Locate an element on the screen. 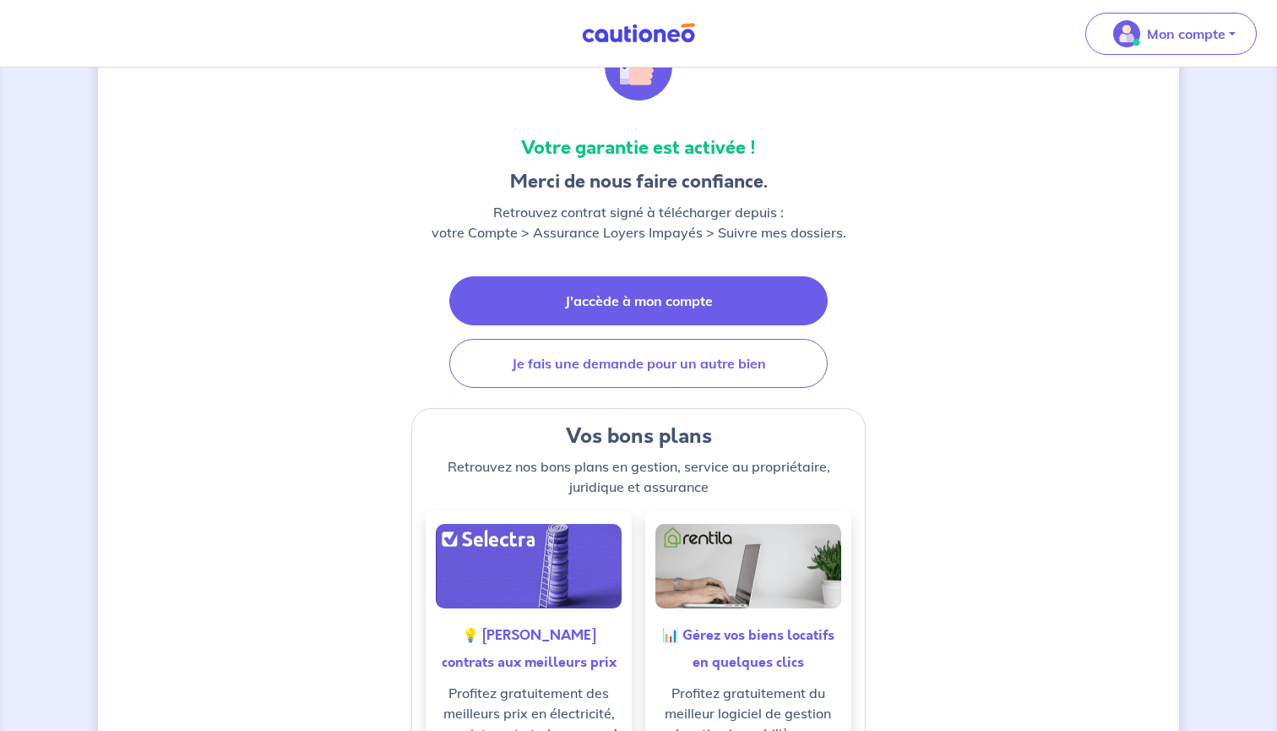 The width and height of the screenshot is (1277, 731). a: Je fais une demande pour un autre bien is located at coordinates (638, 363).